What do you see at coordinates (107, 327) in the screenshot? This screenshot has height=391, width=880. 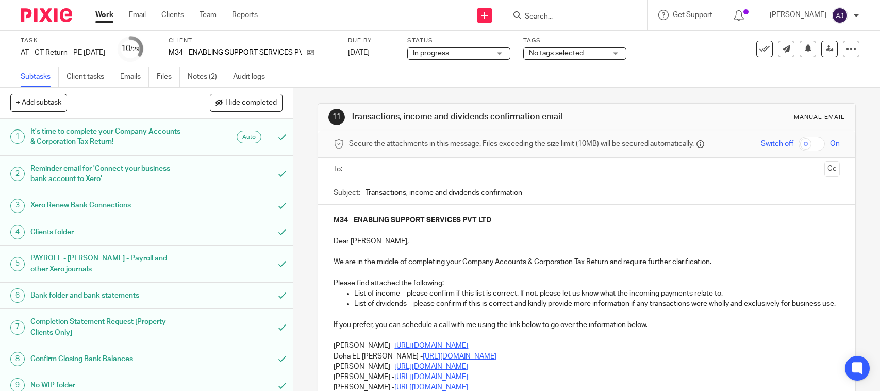 I see `h1: Completion Statement Request [Property Clients Only]` at bounding box center [107, 327].